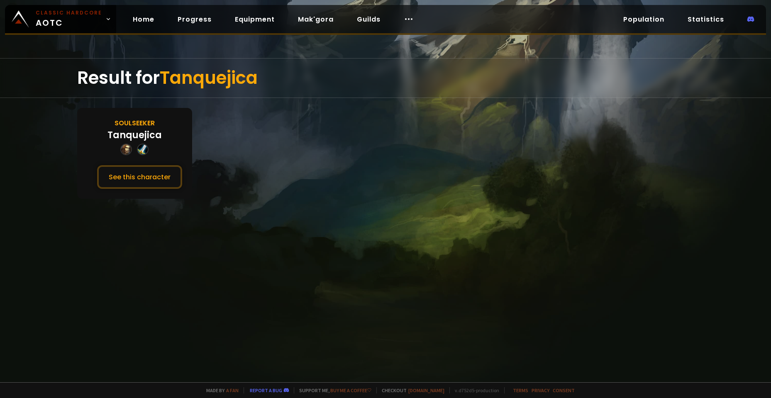 The height and width of the screenshot is (398, 771). What do you see at coordinates (69, 19) in the screenshot?
I see `span: AOTC` at bounding box center [69, 19].